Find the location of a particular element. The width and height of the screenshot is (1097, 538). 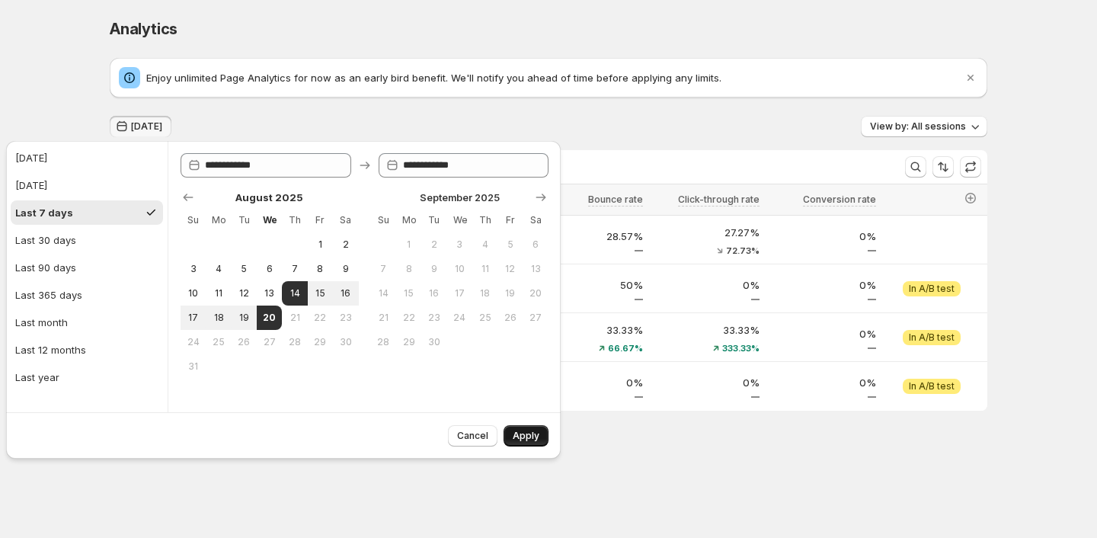

div: Last 7 days is located at coordinates (44, 213).